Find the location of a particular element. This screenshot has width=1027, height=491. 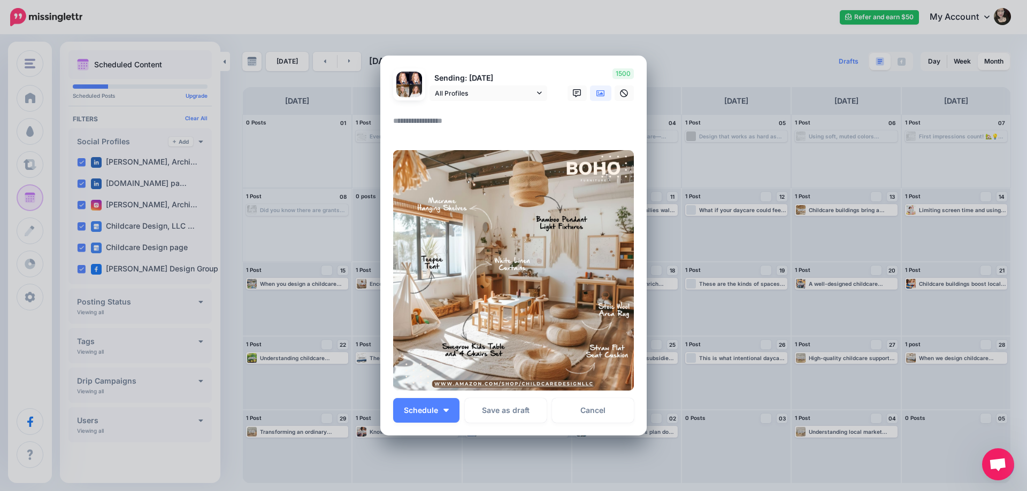

img: 405530429_330392223058702_7599732348348111188_n-bsa142292.jpg is located at coordinates (403, 91).